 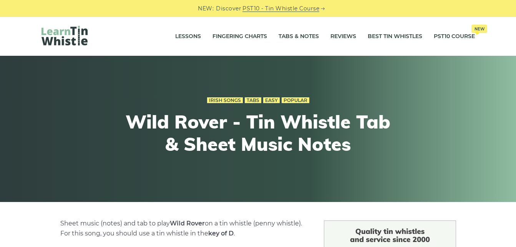 I want to click on a: Popular, so click(x=295, y=100).